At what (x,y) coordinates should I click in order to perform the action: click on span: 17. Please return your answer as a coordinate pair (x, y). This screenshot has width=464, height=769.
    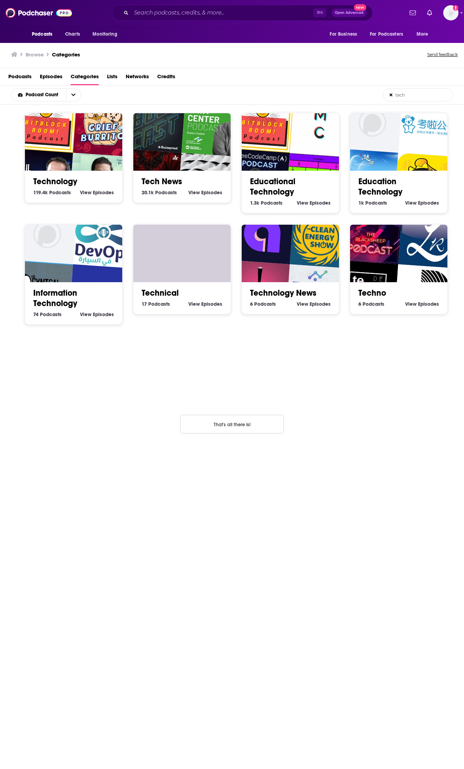
    Looking at the image, I should click on (144, 304).